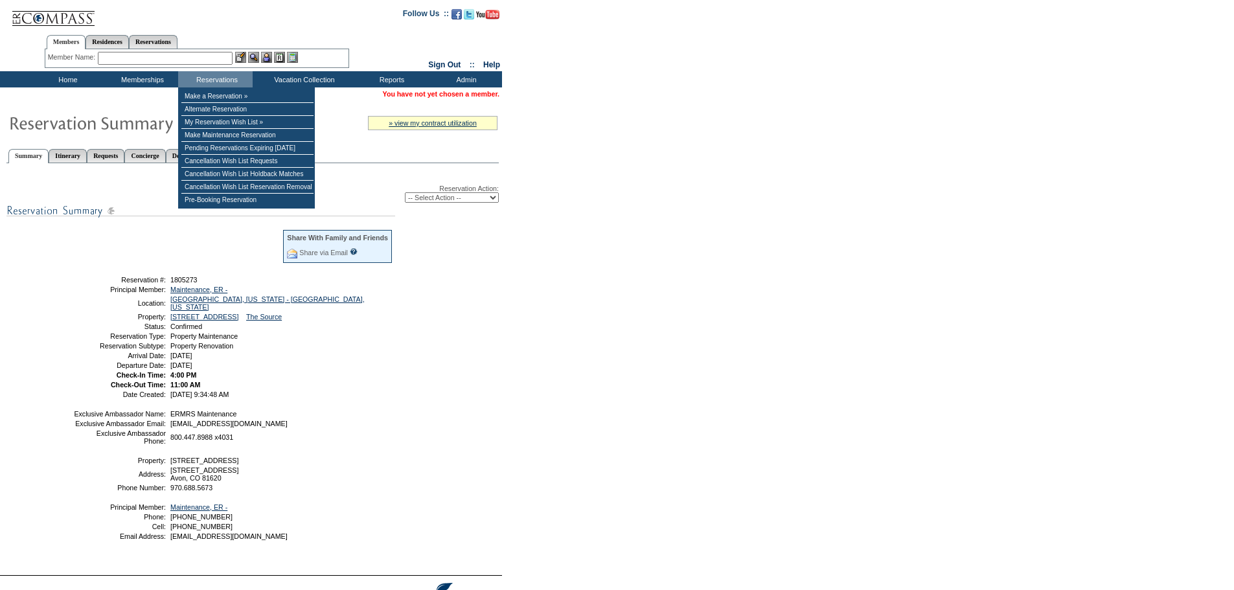 This screenshot has height=590, width=1234. Describe the element at coordinates (107, 41) in the screenshot. I see `a: Residences` at that location.